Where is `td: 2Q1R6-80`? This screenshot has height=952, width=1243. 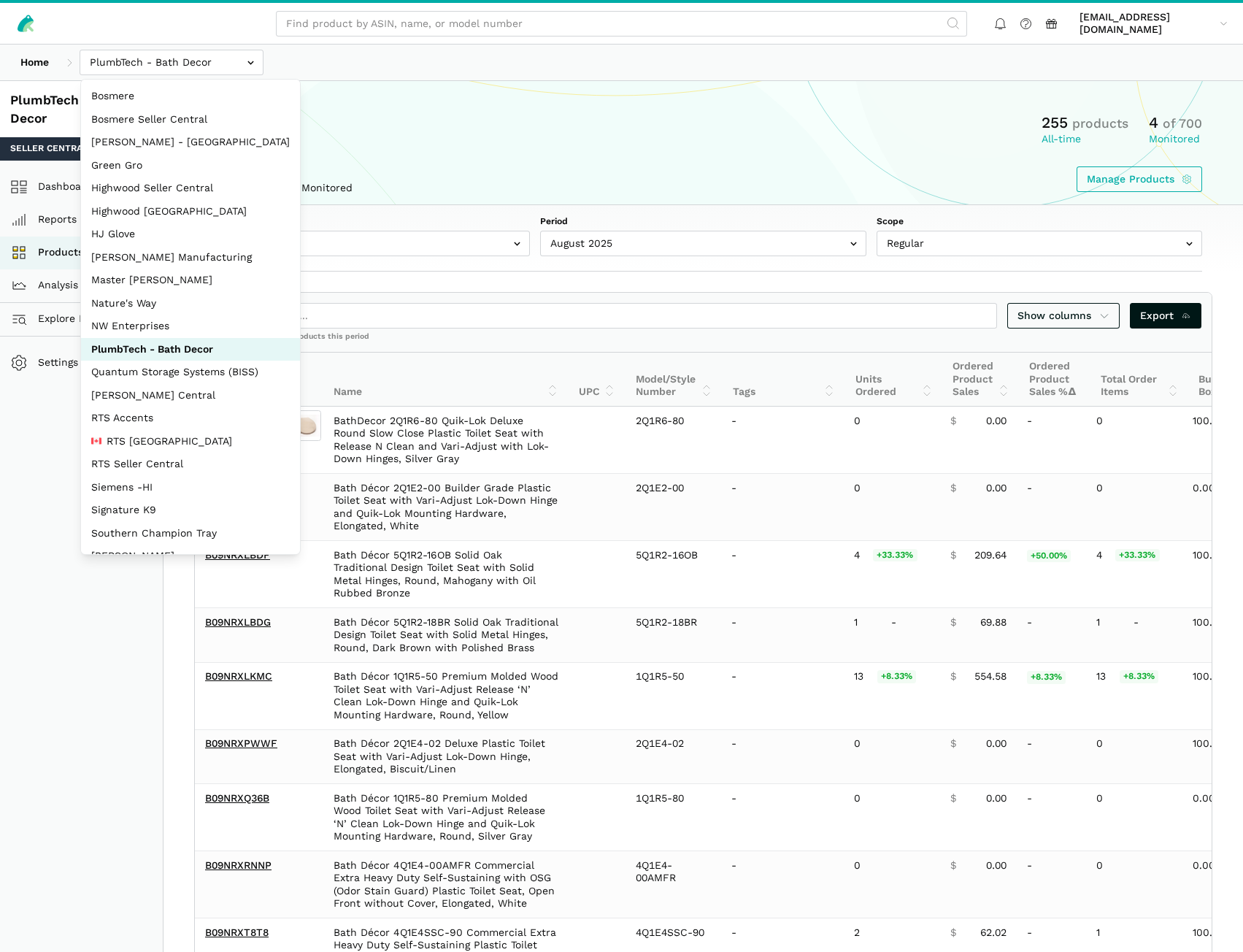
td: 2Q1R6-80 is located at coordinates (673, 440).